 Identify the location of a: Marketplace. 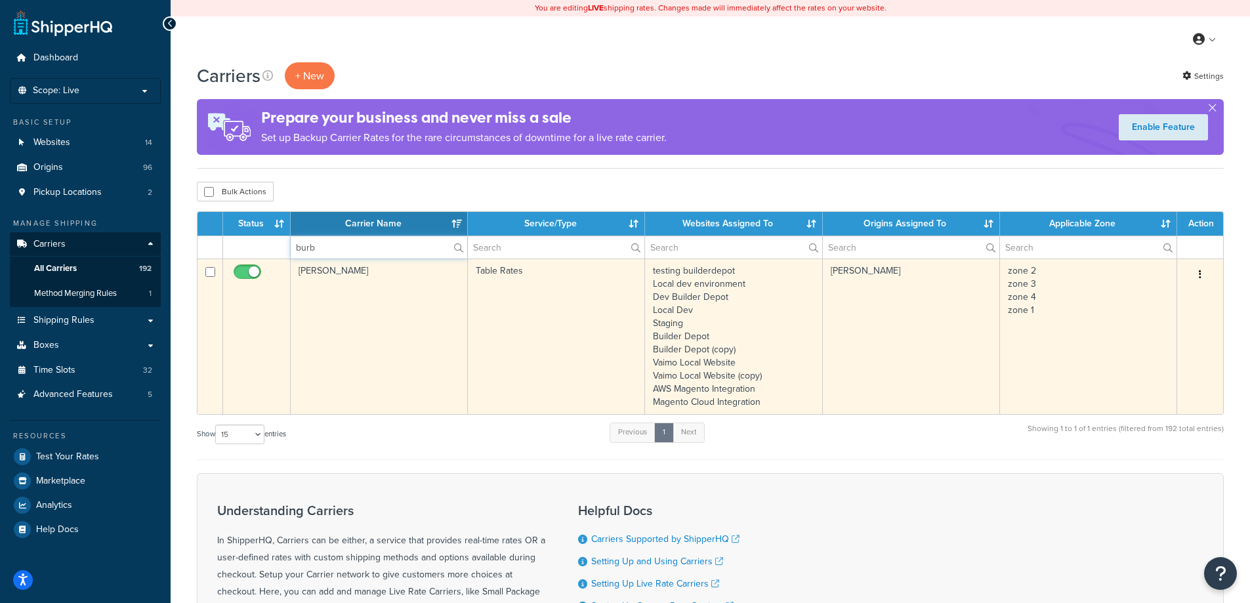
(85, 481).